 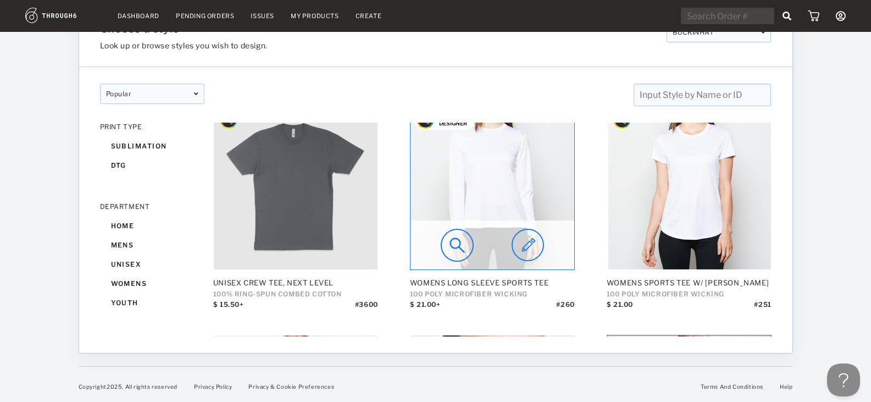 What do you see at coordinates (296, 187) in the screenshot?
I see `img: 2edc4df0-4d2f-4ab8-8788-f3950fe97c0d.jpg` at bounding box center [296, 187].